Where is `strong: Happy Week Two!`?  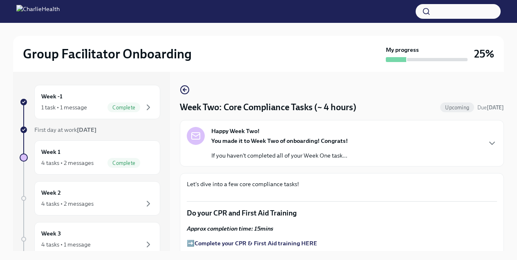 strong: Happy Week Two! is located at coordinates (235, 131).